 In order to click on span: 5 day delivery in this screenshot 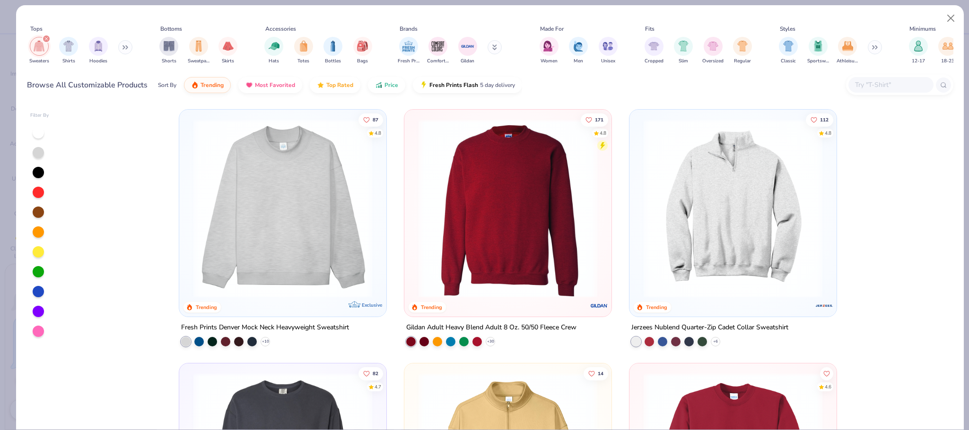, I will do `click(497, 85)`.